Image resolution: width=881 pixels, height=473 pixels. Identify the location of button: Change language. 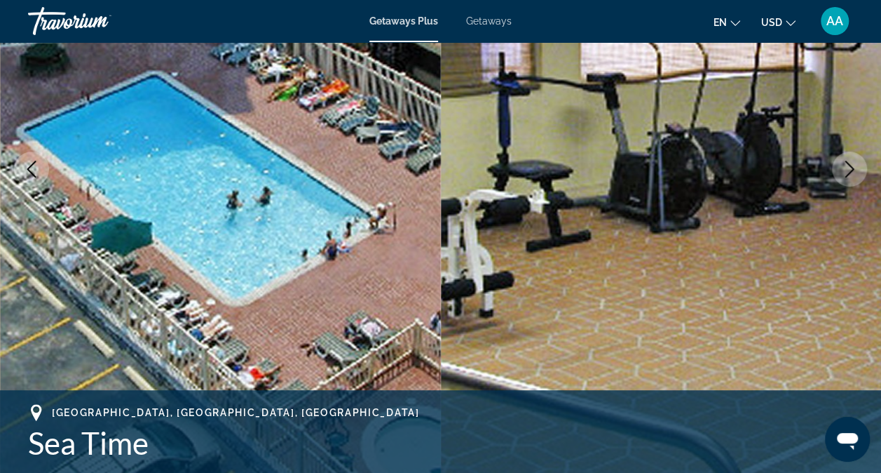
(727, 22).